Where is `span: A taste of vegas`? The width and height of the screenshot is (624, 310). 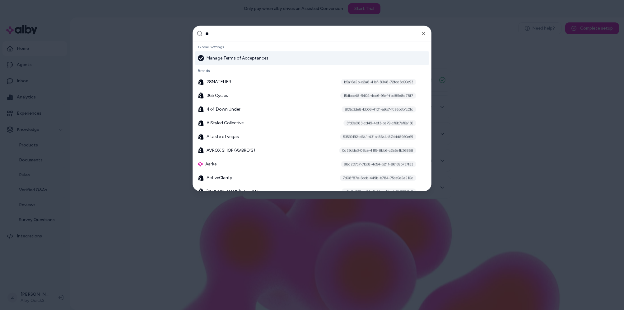
span: A taste of vegas is located at coordinates (223, 137).